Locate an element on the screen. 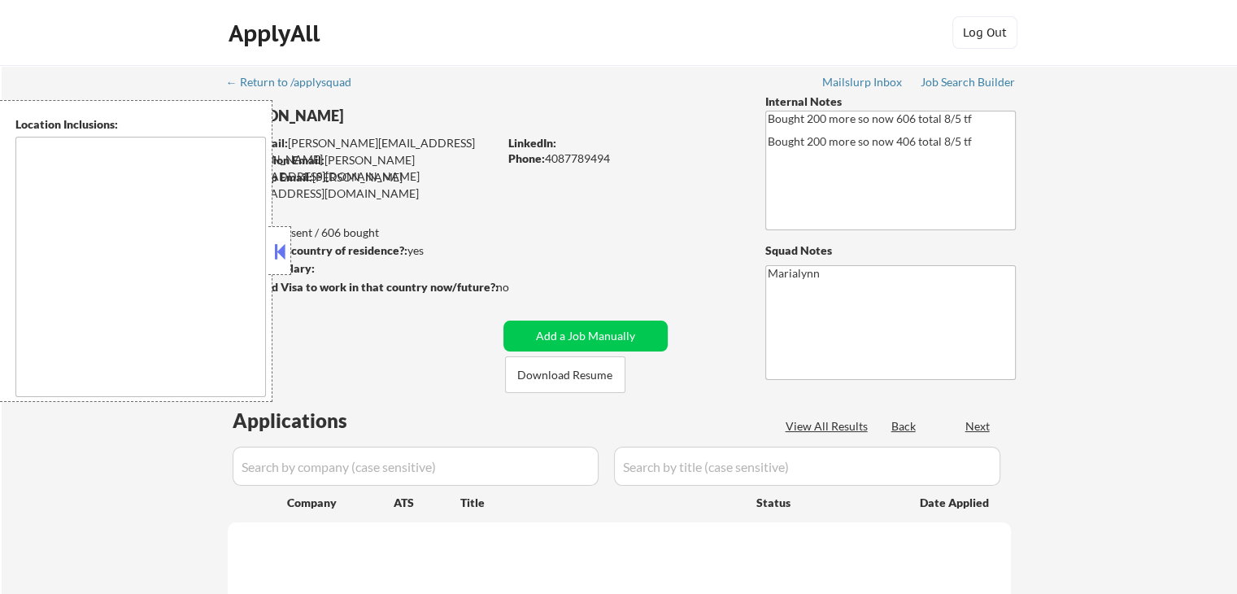 The height and width of the screenshot is (594, 1237). button: Add a Job Manually is located at coordinates (586, 336).